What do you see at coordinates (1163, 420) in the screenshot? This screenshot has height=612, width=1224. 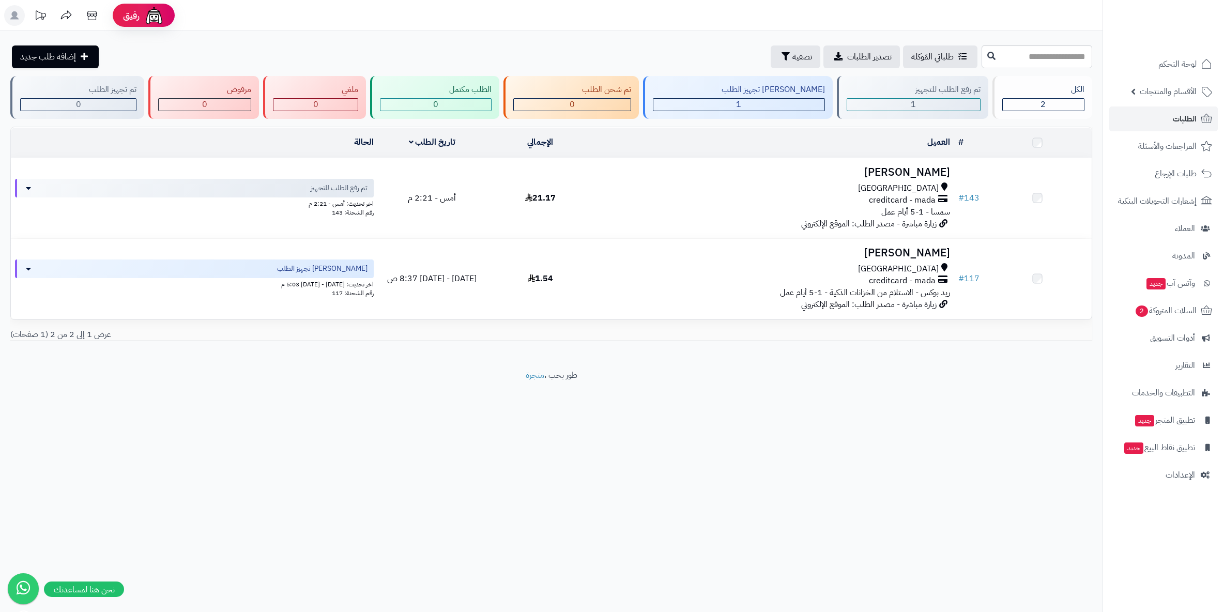 I see `a: تطبيق المتجرجديد` at bounding box center [1163, 420].